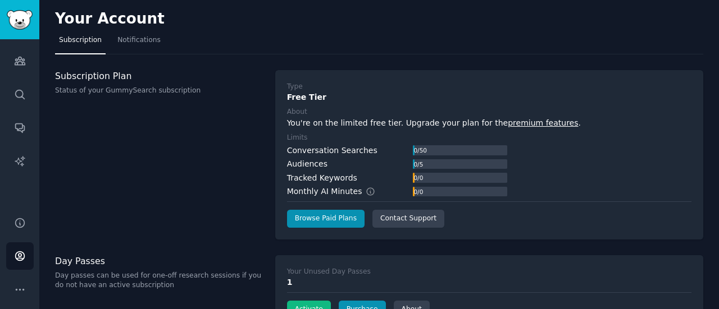  Describe the element at coordinates (408, 219) in the screenshot. I see `a: Contact Support` at that location.